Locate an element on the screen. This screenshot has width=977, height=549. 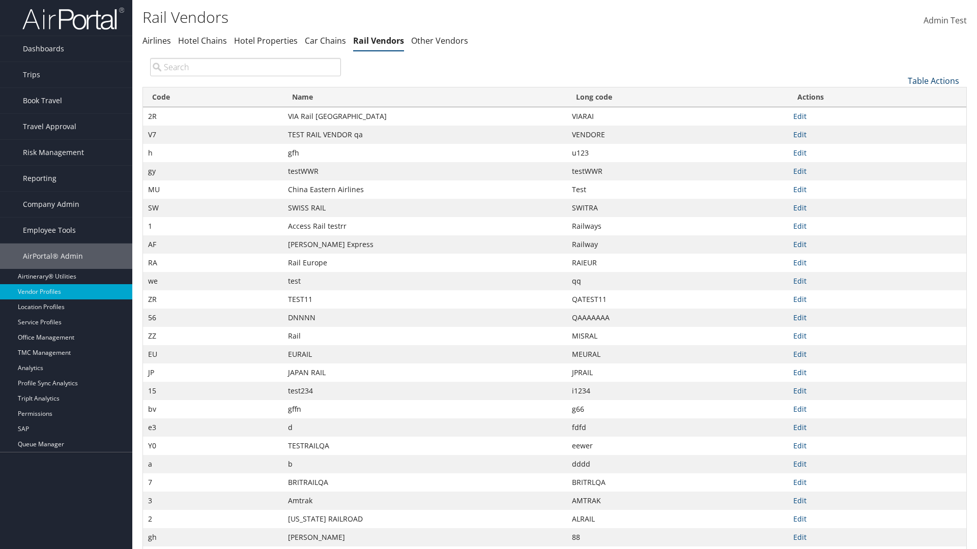
span: Book Travel is located at coordinates (42, 101).